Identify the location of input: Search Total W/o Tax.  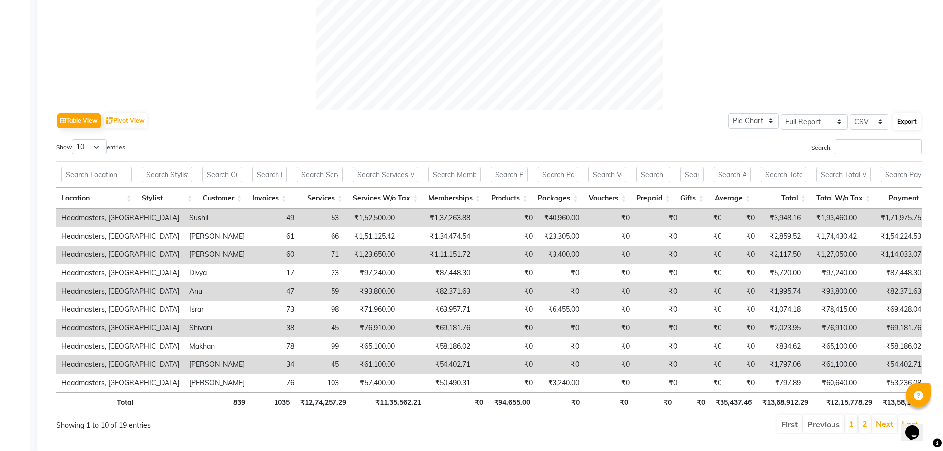
(843, 174).